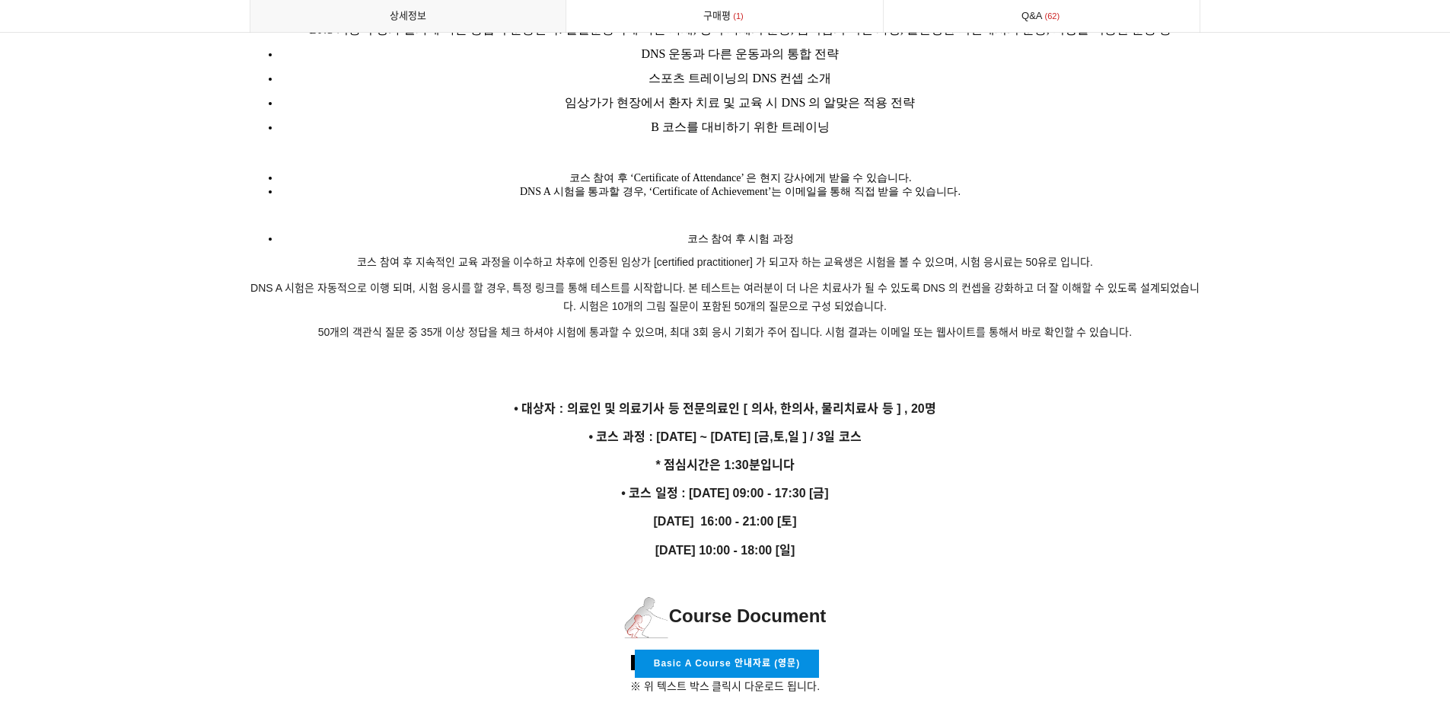  Describe the element at coordinates (725, 297) in the screenshot. I see `span: DNS A 시험은 자동적으로 이행 되며, 시험 응시를 할 경우, 특정 링크를 통해 테스트를 시작합니다. 본 테스트는 여러분이 더 나은 치료사가 될 수 있도록 DNS 의 컨셉을...` at that location.